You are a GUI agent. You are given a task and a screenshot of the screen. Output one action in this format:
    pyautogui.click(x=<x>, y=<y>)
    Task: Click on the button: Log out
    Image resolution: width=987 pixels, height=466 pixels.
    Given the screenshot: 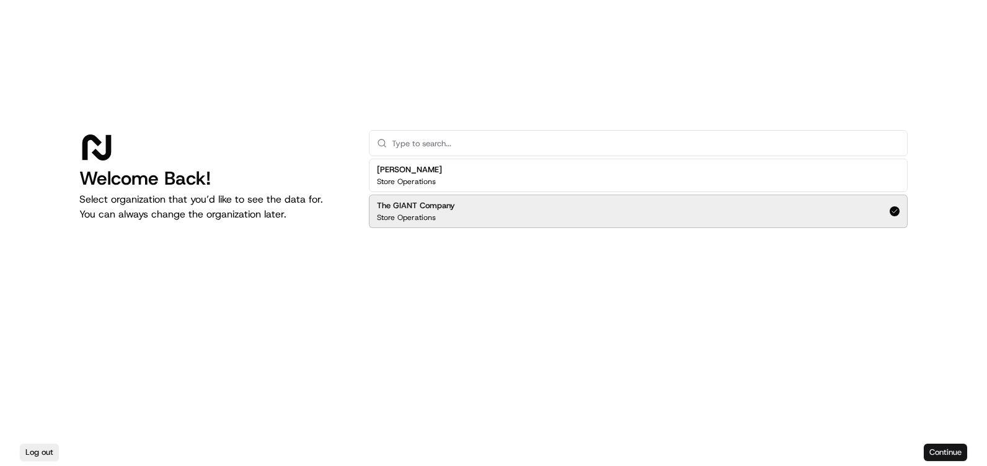 What is the action you would take?
    pyautogui.click(x=39, y=453)
    